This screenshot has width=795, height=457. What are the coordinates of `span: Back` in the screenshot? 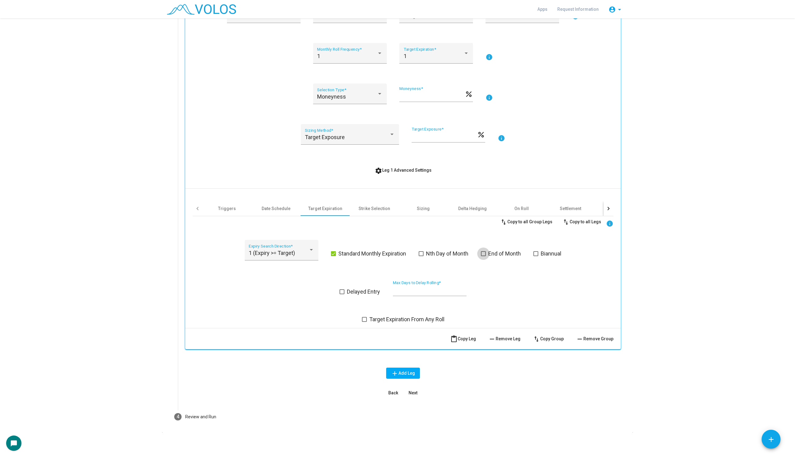 It's located at (393, 392).